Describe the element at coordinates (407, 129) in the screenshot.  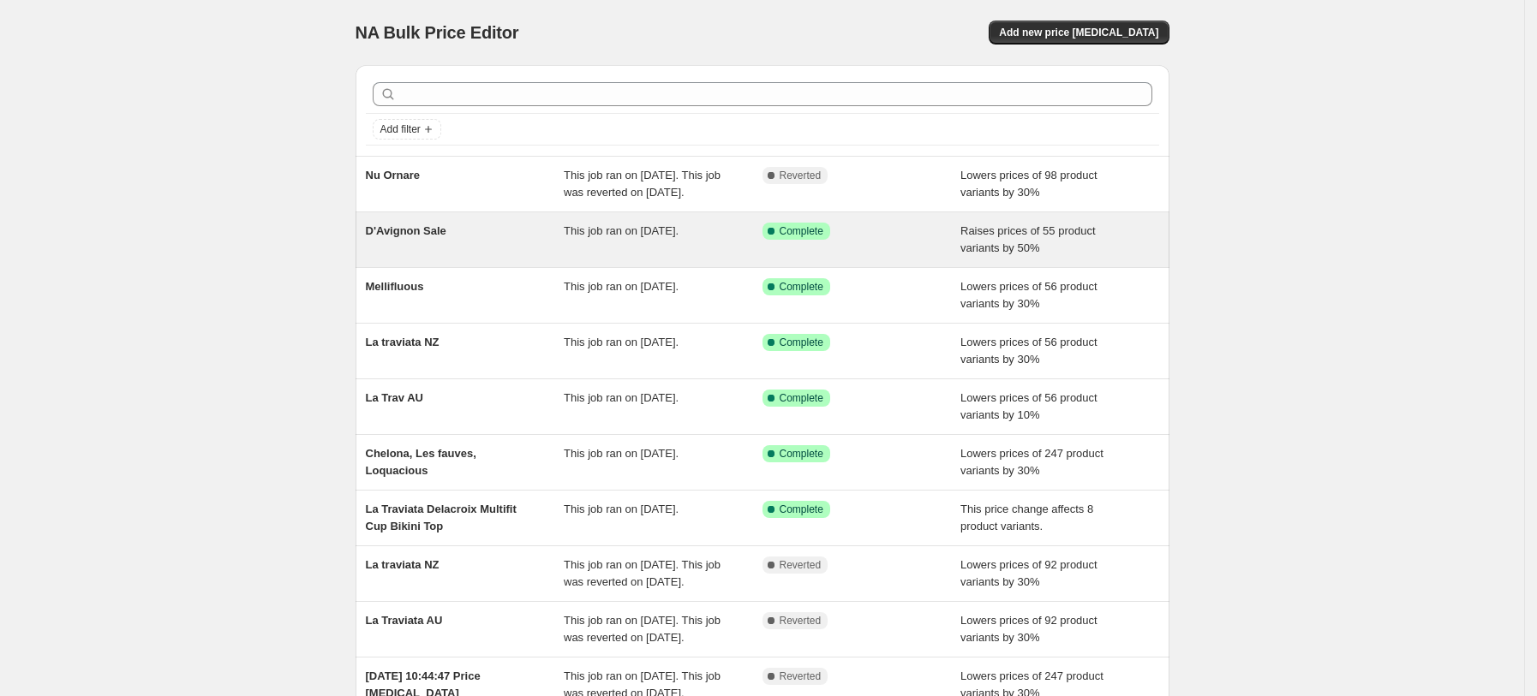
I see `button: Add filter` at that location.